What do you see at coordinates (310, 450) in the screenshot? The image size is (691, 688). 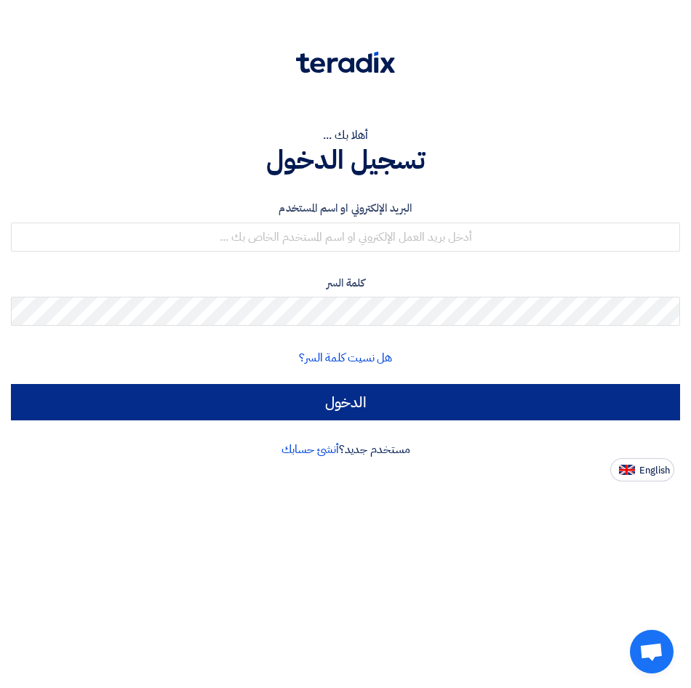 I see `a: أنشئ حسابك` at bounding box center [310, 450].